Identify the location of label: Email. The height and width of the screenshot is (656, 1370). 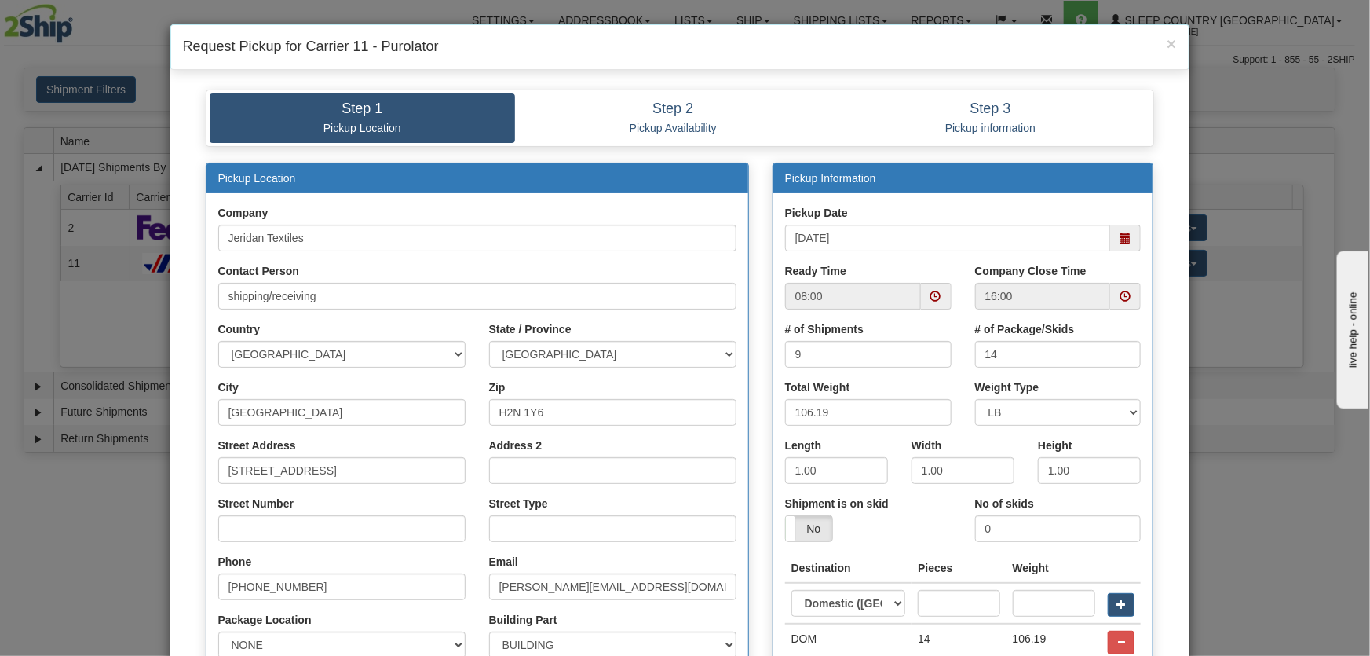
(503, 561).